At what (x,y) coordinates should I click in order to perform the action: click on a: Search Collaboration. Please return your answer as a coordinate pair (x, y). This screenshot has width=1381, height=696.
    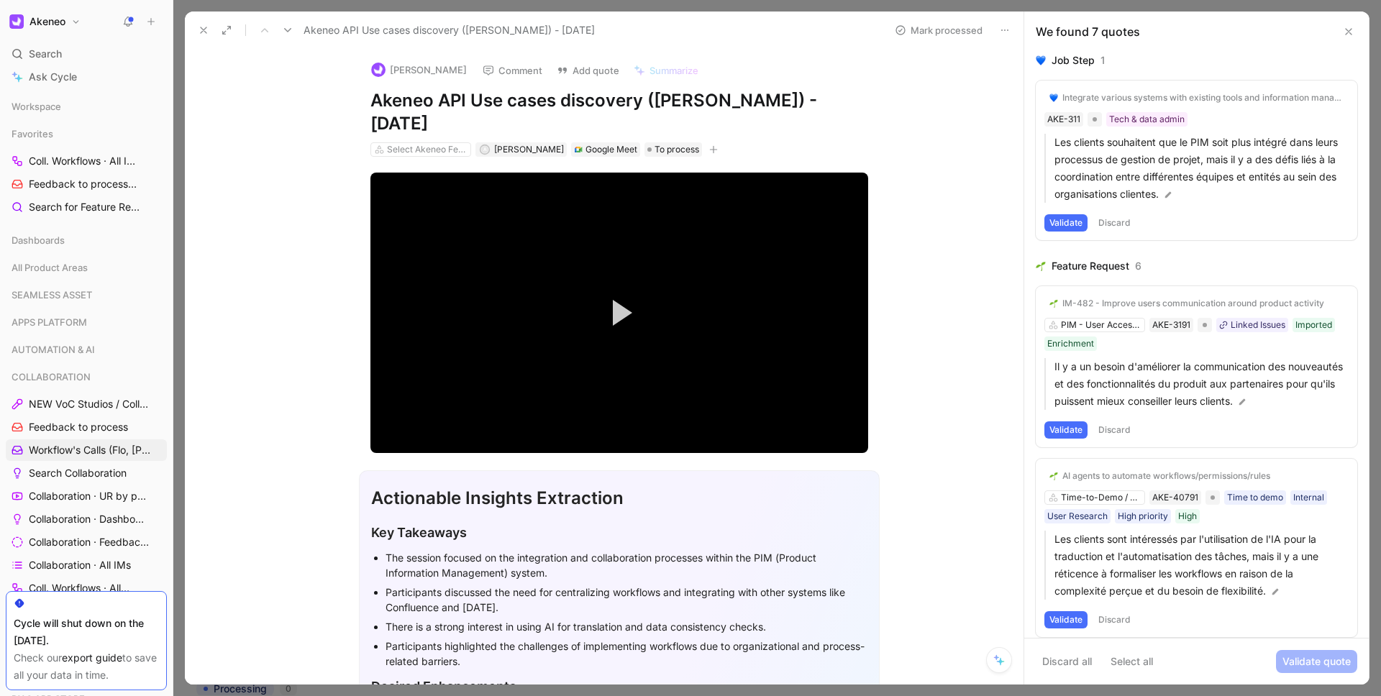
    Looking at the image, I should click on (86, 473).